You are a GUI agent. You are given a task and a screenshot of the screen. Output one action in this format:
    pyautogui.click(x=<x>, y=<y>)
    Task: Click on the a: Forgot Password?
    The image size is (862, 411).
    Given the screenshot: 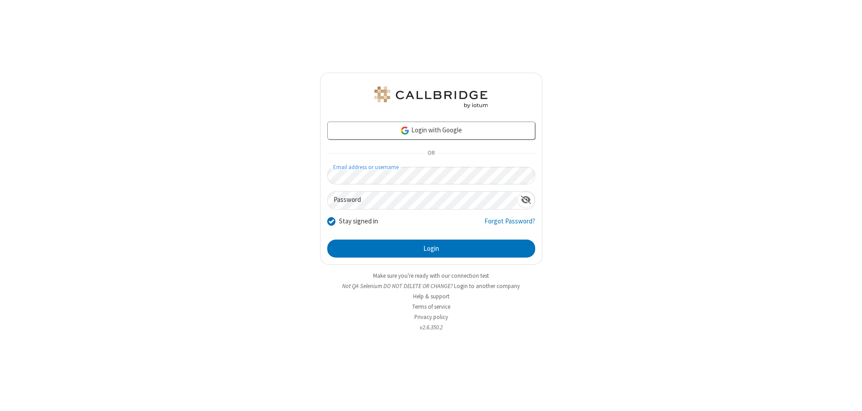 What is the action you would take?
    pyautogui.click(x=510, y=225)
    